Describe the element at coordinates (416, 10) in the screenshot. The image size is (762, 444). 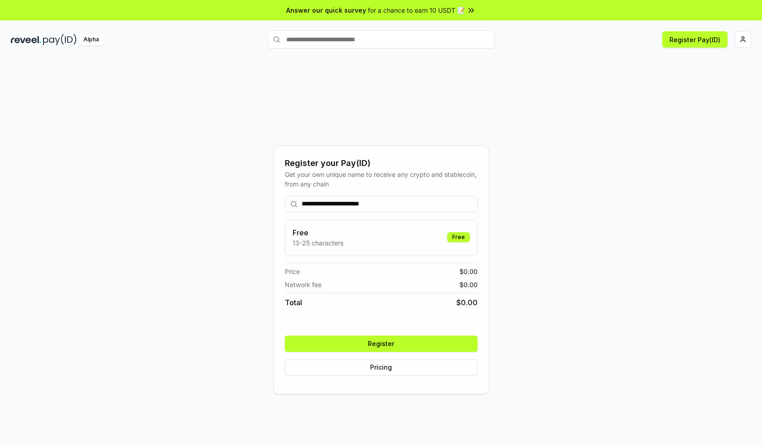
I see `span: for a chance to earn 10 USDT 📝` at that location.